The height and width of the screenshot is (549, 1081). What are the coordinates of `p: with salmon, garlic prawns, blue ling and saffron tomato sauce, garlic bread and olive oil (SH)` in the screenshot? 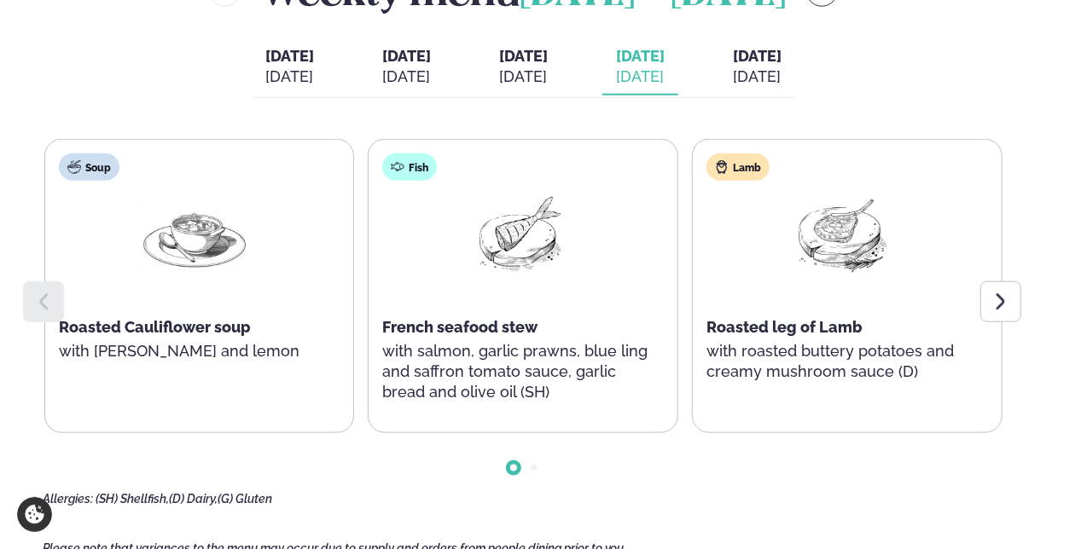 It's located at (518, 372).